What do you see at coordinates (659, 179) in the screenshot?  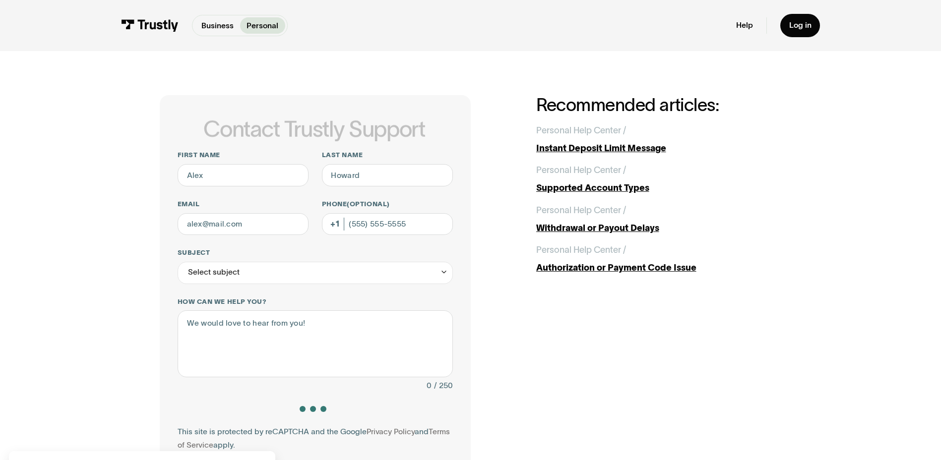 I see `a: Personal Help Center /Supported Account Types` at bounding box center [659, 179].